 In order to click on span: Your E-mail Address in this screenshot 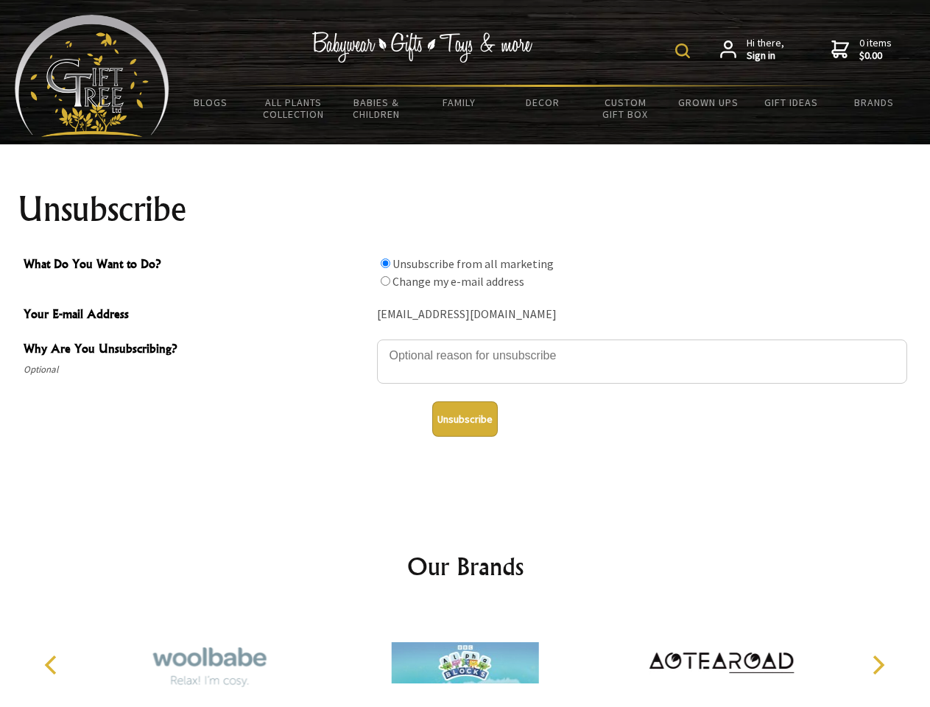, I will do `click(197, 315)`.